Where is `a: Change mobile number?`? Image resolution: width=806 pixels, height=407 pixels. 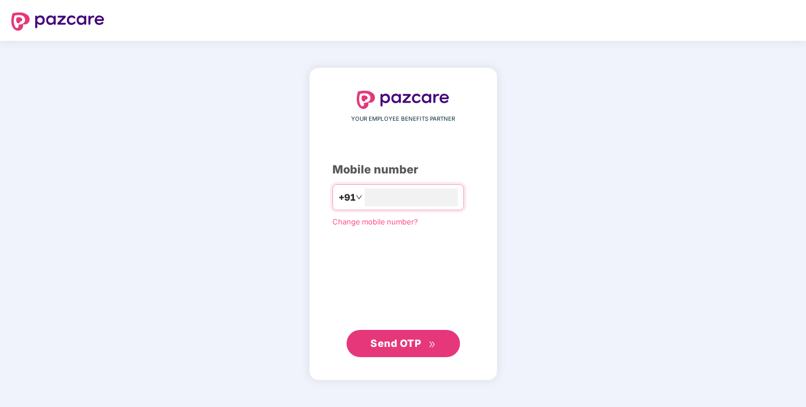 a: Change mobile number? is located at coordinates (375, 222).